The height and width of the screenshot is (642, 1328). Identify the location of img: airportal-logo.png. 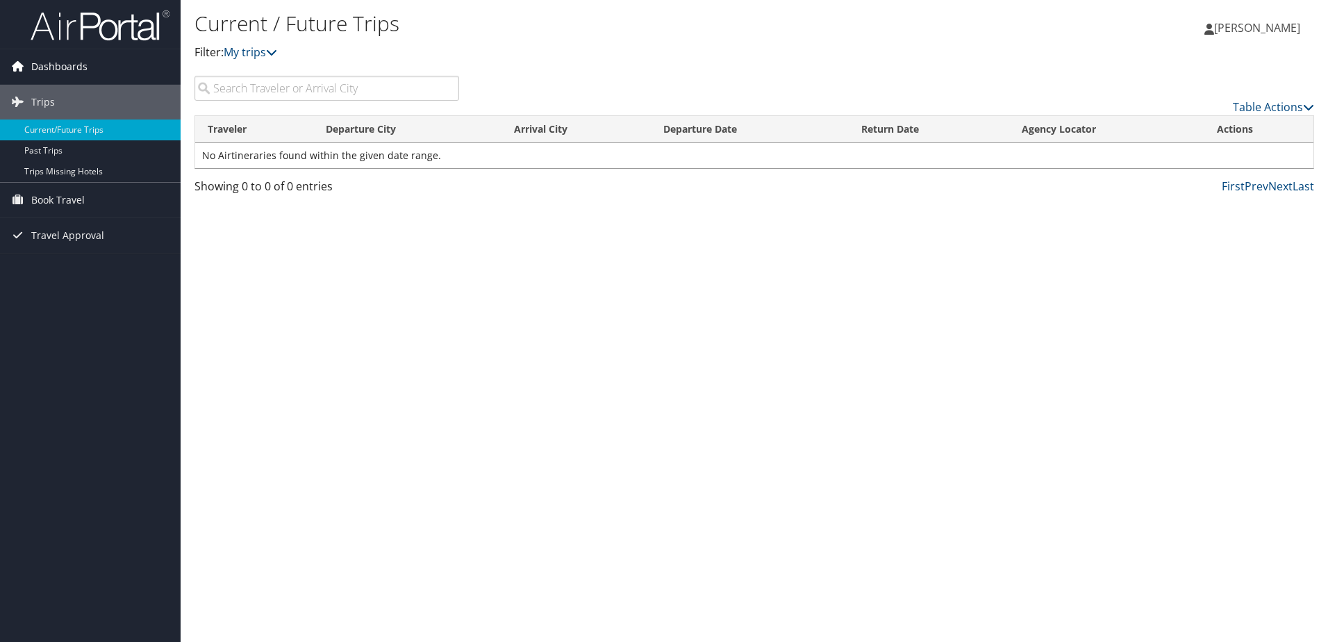
(100, 25).